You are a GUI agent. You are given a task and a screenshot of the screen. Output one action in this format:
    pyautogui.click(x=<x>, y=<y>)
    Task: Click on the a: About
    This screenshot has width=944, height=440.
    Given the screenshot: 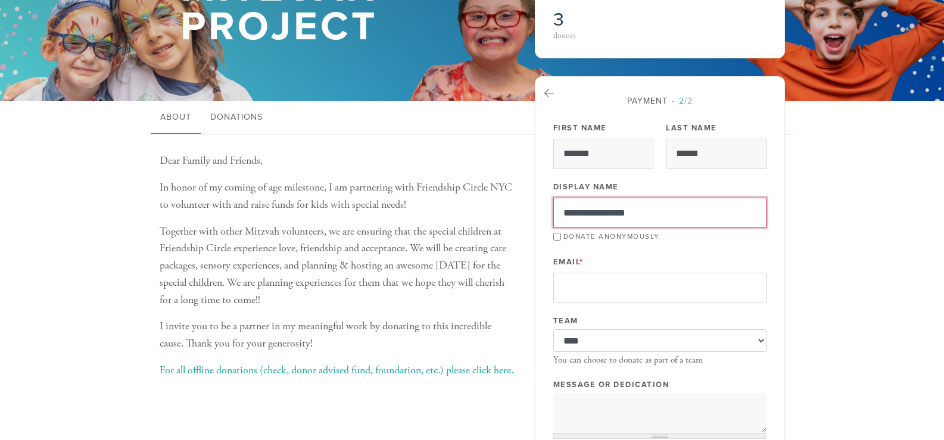 What is the action you would take?
    pyautogui.click(x=176, y=118)
    